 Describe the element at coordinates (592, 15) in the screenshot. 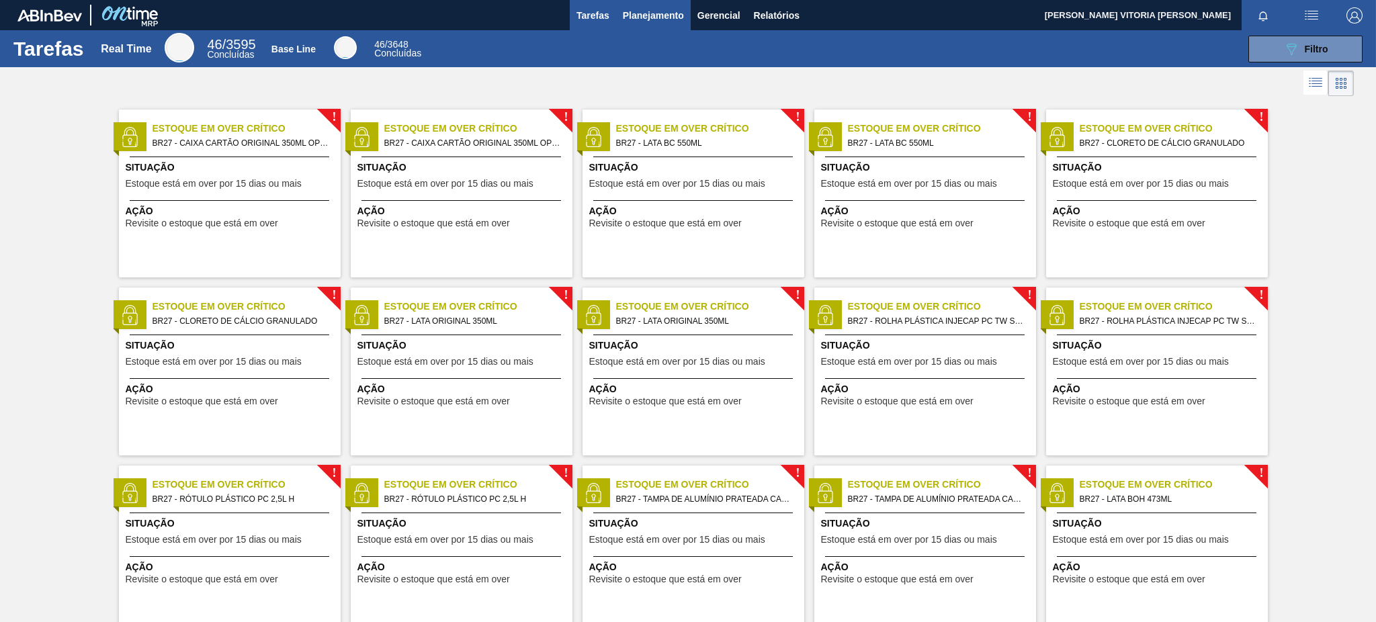

I see `span: Tarefas` at that location.